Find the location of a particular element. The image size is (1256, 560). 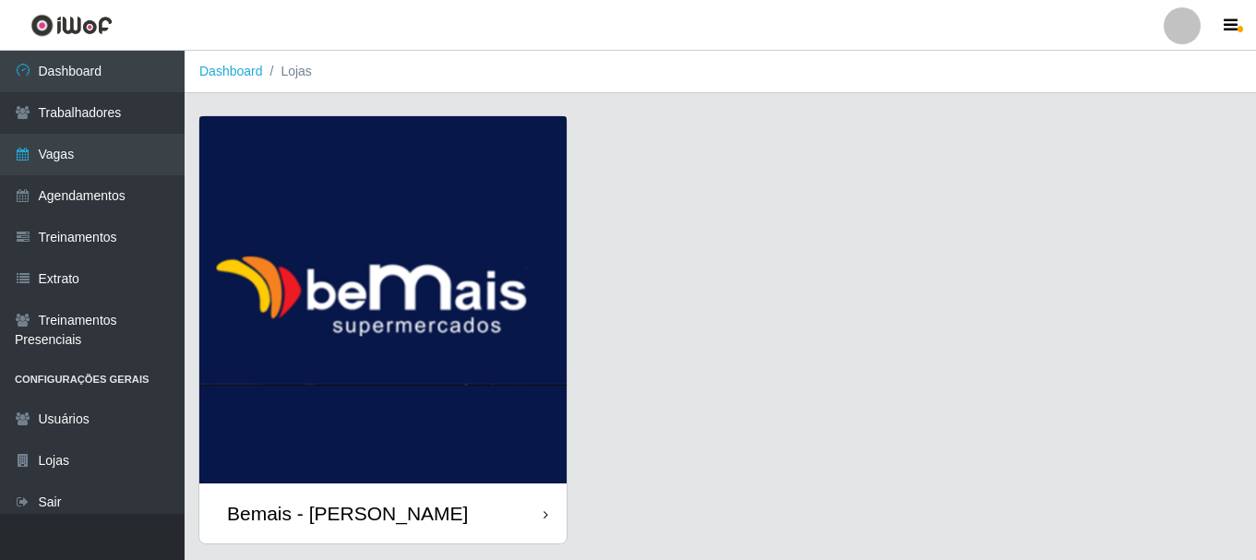

a: Dashboard is located at coordinates (231, 71).